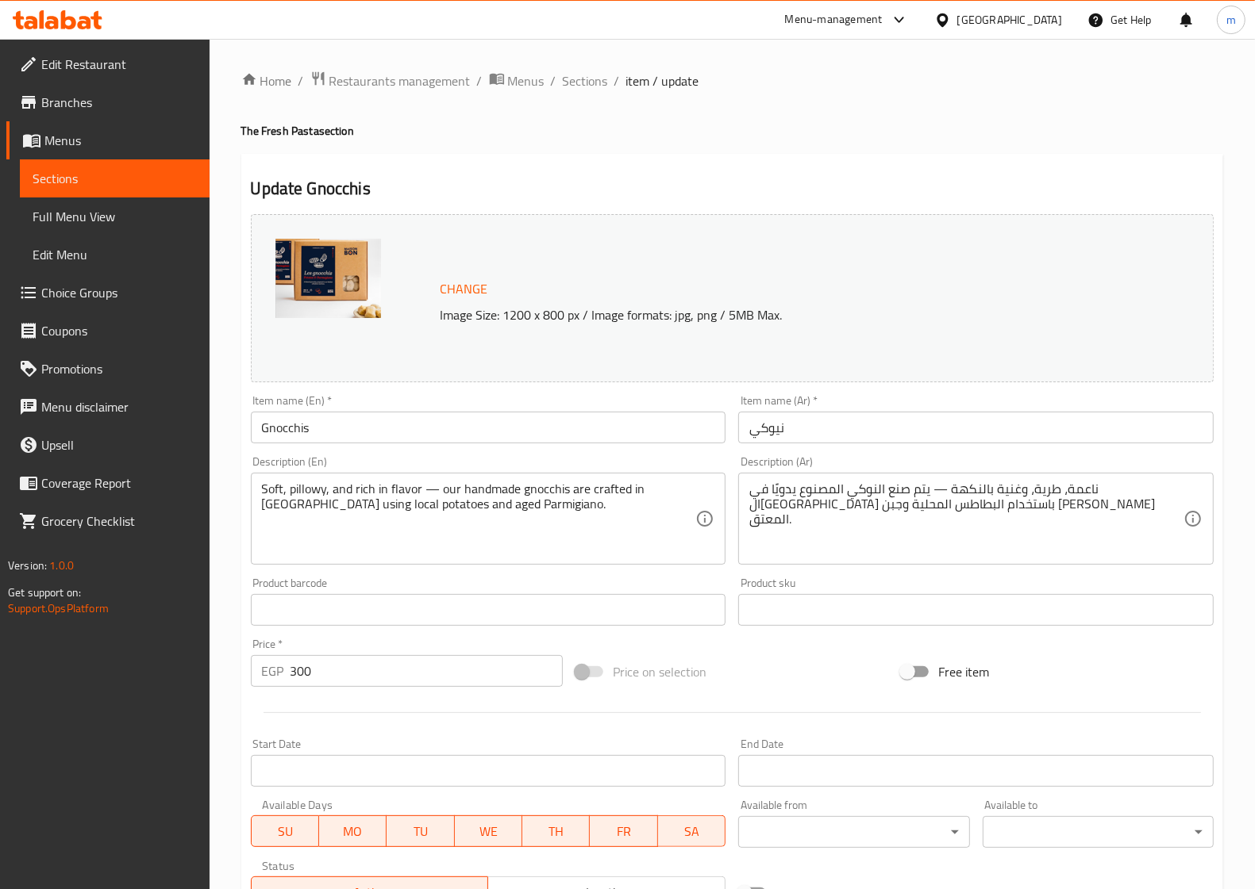  I want to click on nav: breadcrumb, so click(732, 81).